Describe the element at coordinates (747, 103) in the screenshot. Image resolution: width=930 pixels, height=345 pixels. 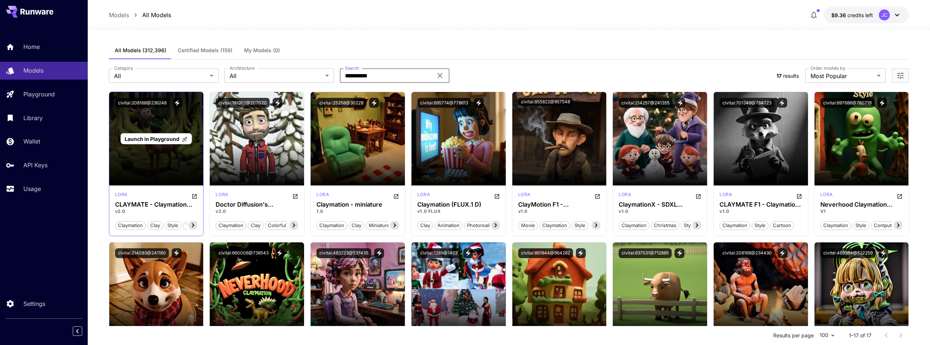
I see `button: civitai:701349@784723` at that location.